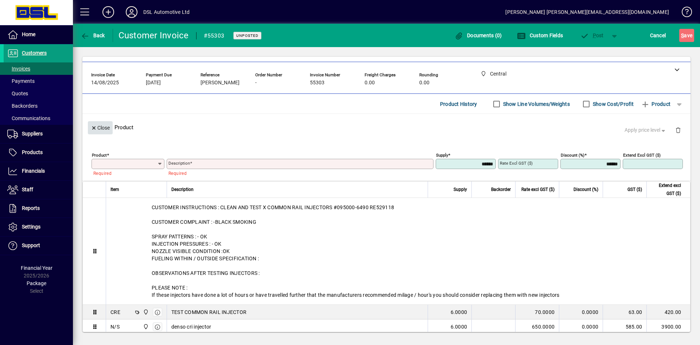 This screenshot has height=345, width=700. I want to click on td: 0.0000, so click(581, 326).